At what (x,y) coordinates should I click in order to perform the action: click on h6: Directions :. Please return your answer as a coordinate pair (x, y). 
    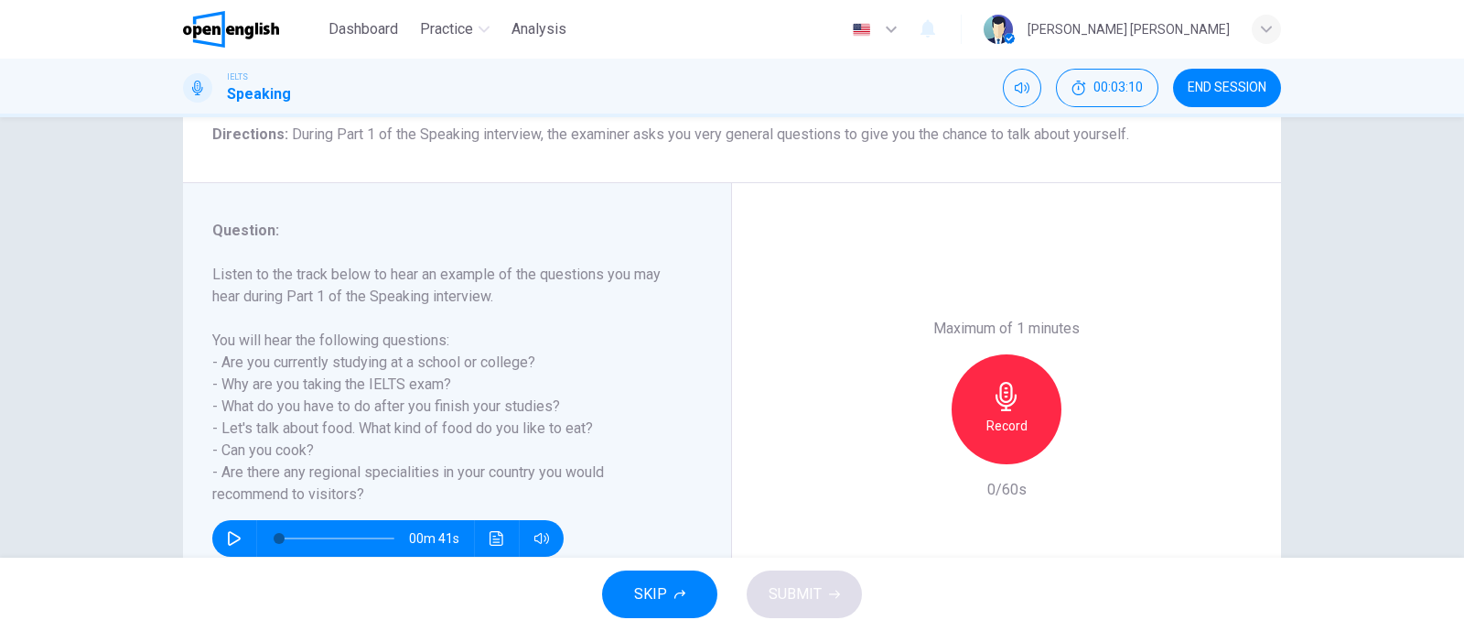
    Looking at the image, I should click on (732, 135).